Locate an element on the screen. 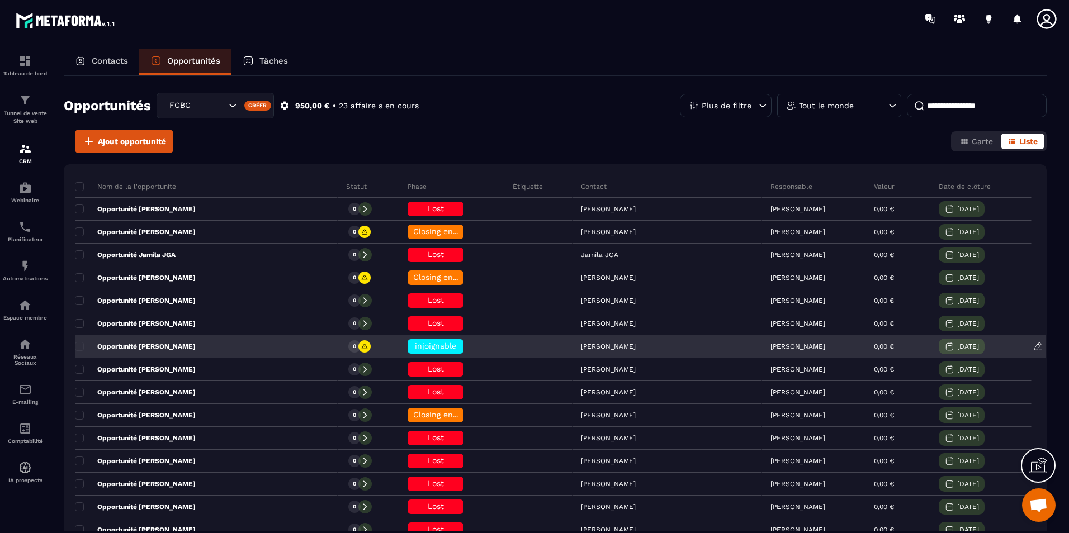  a: formationformationTableau de bord is located at coordinates (25, 65).